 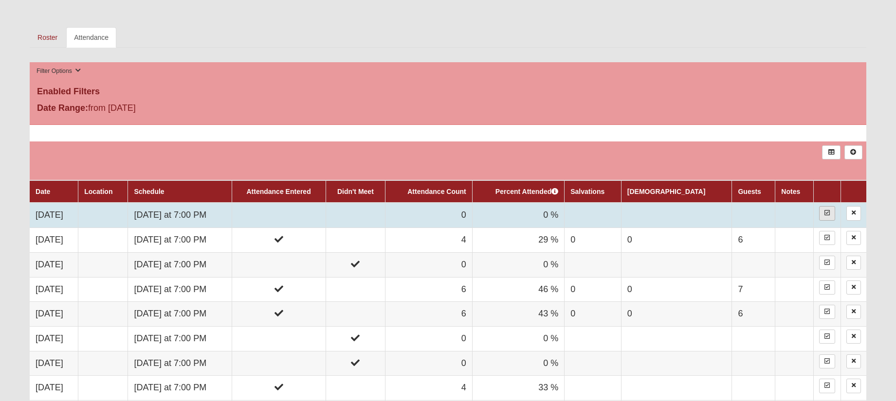 I want to click on a: Attendance, so click(x=91, y=37).